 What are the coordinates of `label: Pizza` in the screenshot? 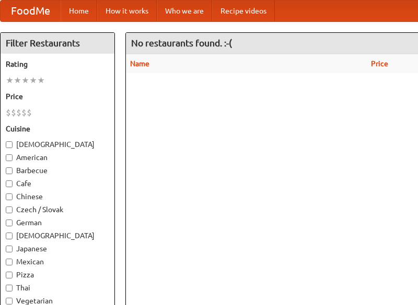 It's located at (57, 275).